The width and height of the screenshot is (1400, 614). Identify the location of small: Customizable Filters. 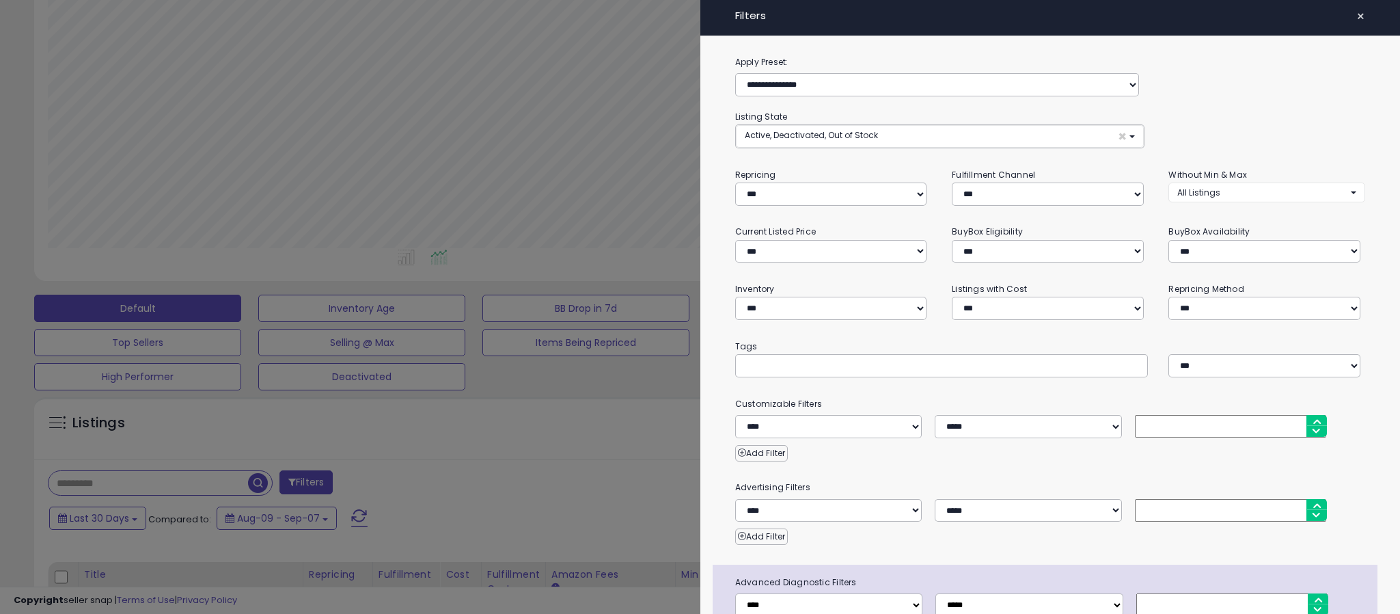
(1051, 404).